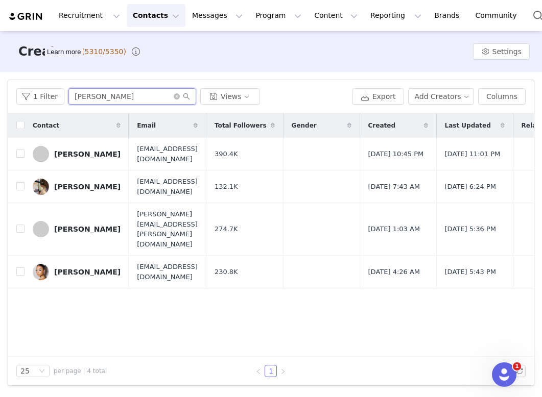 The image size is (542, 397). Describe the element at coordinates (382, 126) in the screenshot. I see `span: Created` at that location.